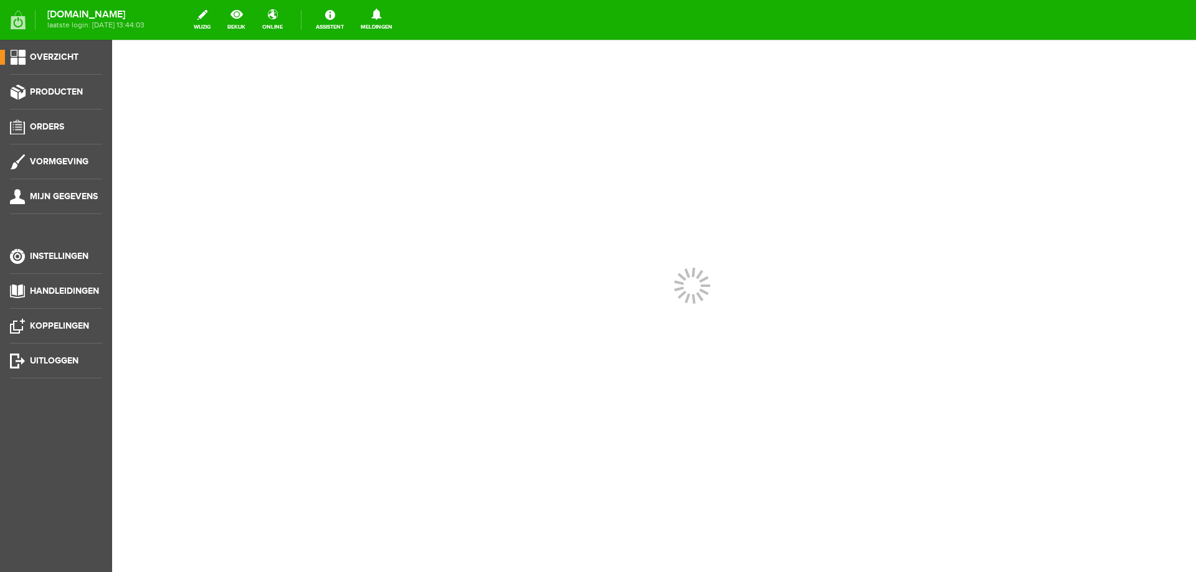 This screenshot has width=1196, height=572. What do you see at coordinates (59, 256) in the screenshot?
I see `span: Instellingen` at bounding box center [59, 256].